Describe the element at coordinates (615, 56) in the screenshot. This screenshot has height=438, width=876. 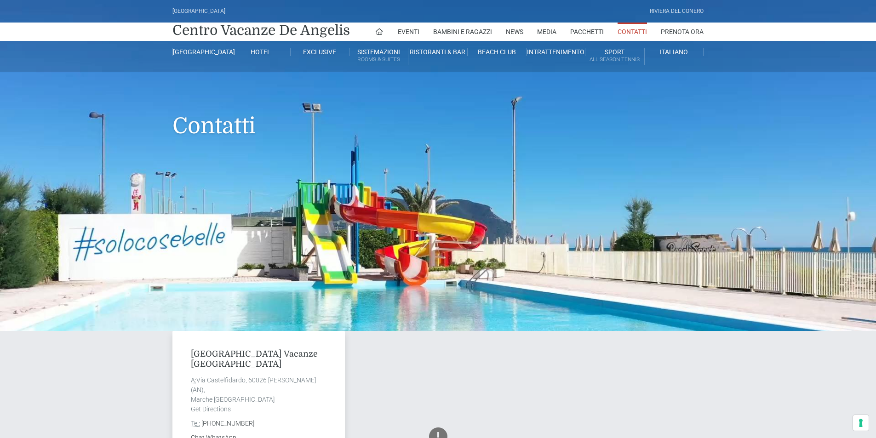
I see `a: SportAll Season Tennis` at that location.